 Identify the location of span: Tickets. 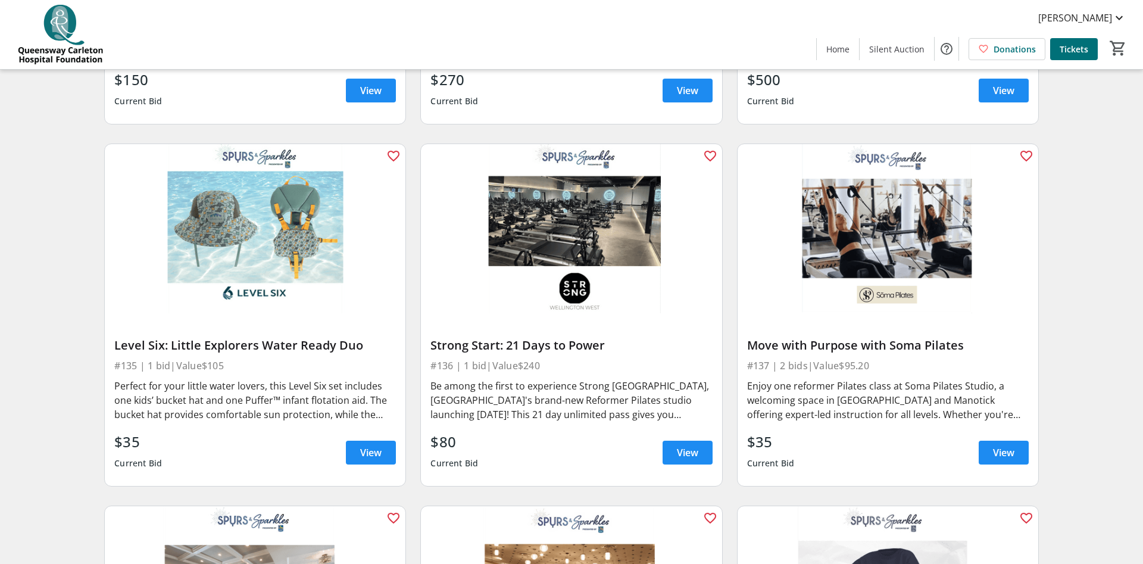
(1074, 49).